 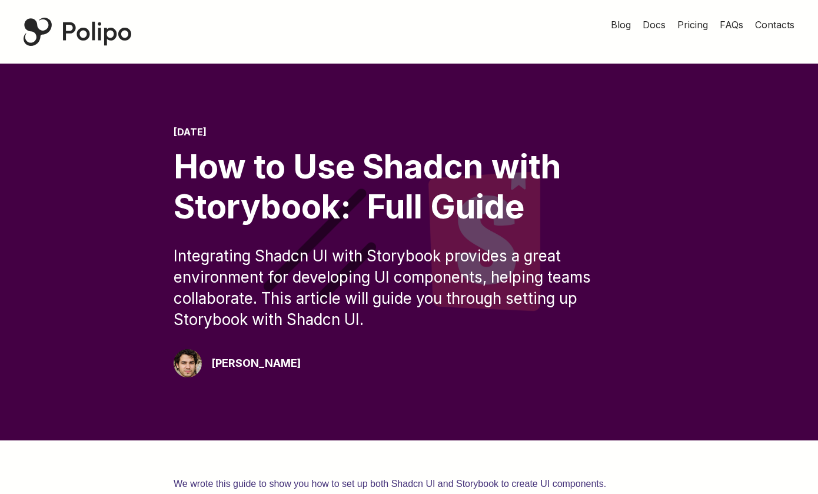 What do you see at coordinates (775, 25) in the screenshot?
I see `span: Contacts` at bounding box center [775, 25].